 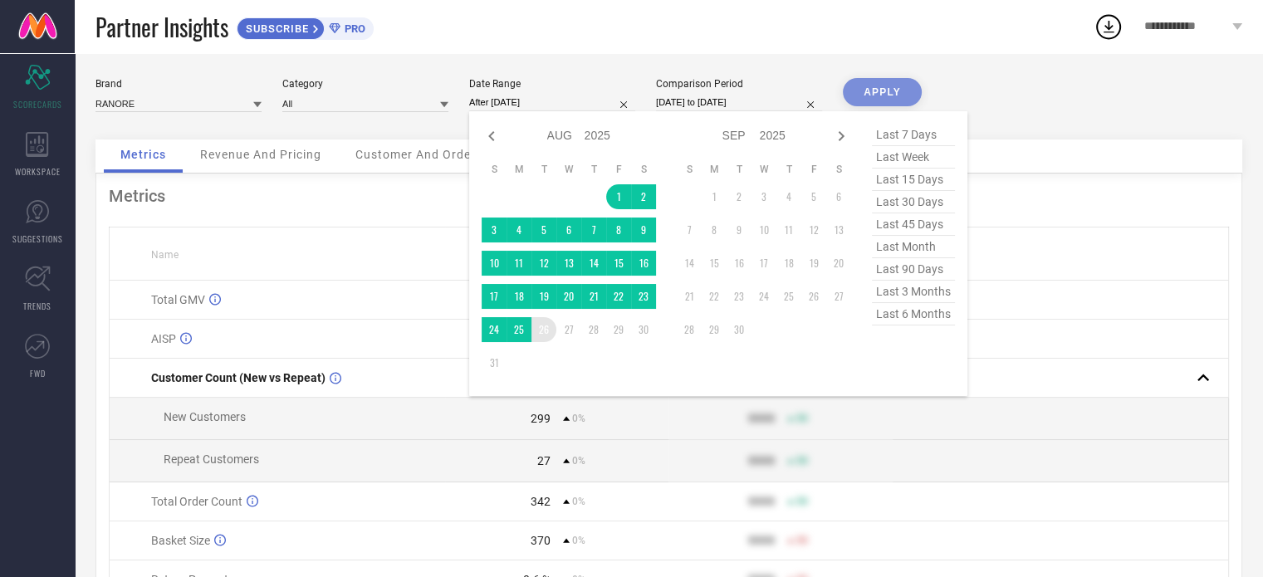 What do you see at coordinates (913, 314) in the screenshot?
I see `span: last 6 months` at bounding box center [913, 314].